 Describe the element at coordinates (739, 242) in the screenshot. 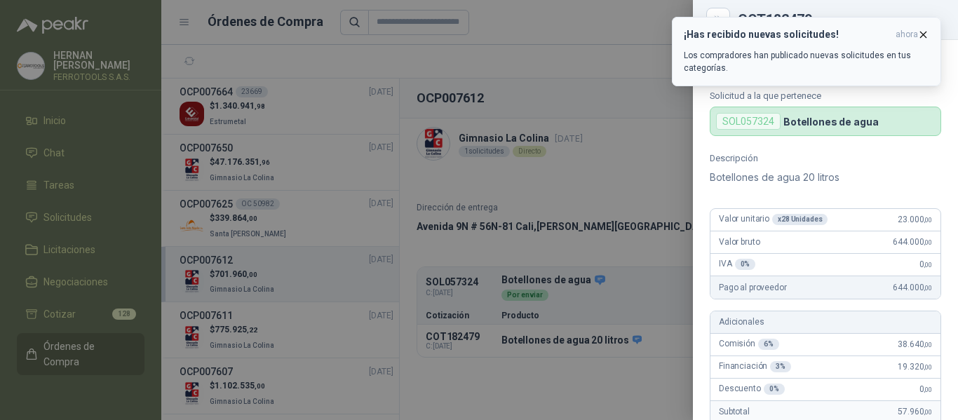

I see `span: Valor bruto` at that location.